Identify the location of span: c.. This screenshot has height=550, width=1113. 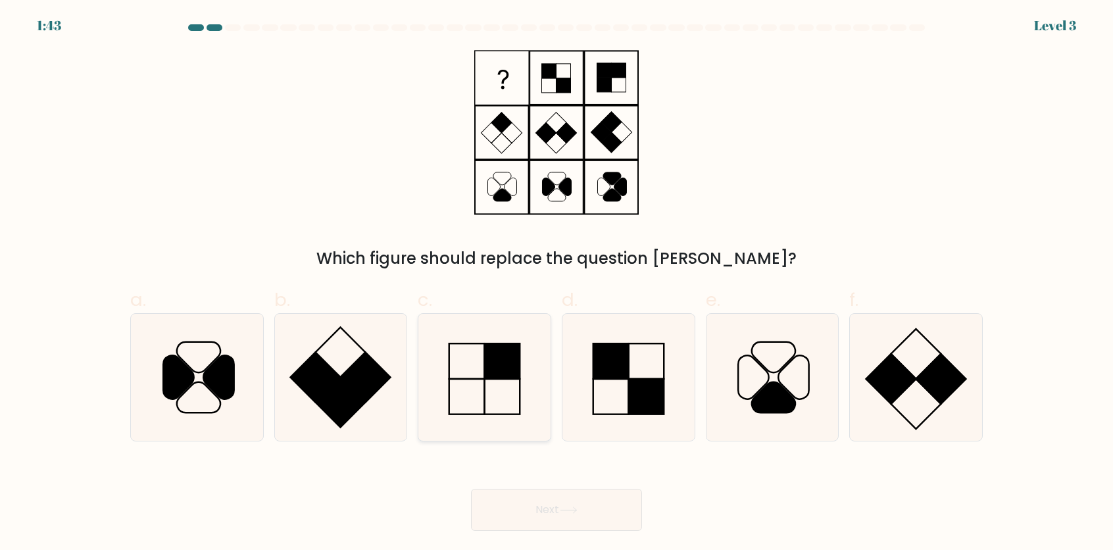
(425, 299).